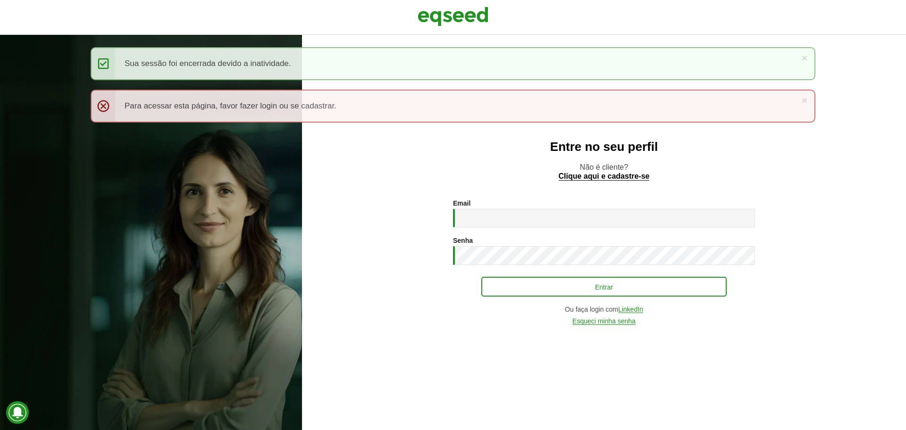  Describe the element at coordinates (604, 147) in the screenshot. I see `h2: Entre no seu perfil` at that location.